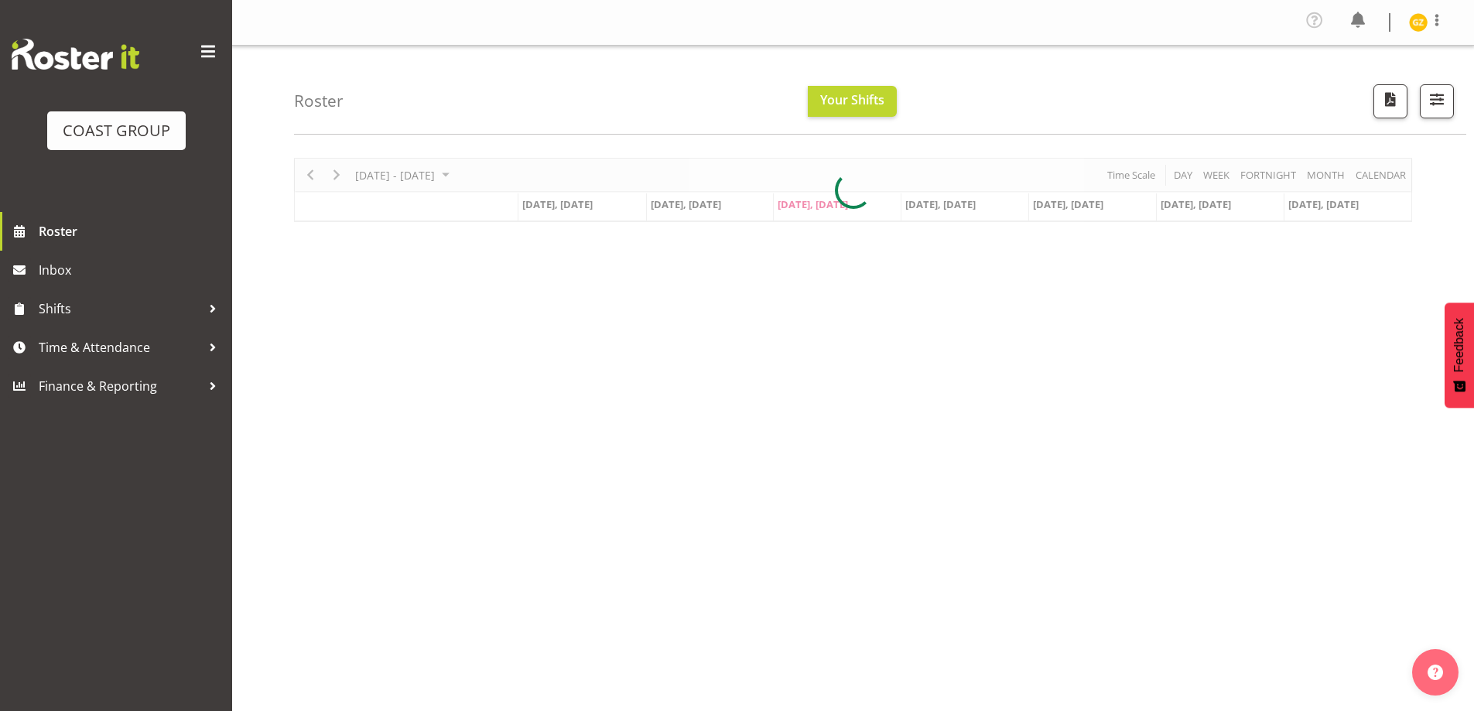 The image size is (1474, 711). I want to click on h4: Roster, so click(319, 101).